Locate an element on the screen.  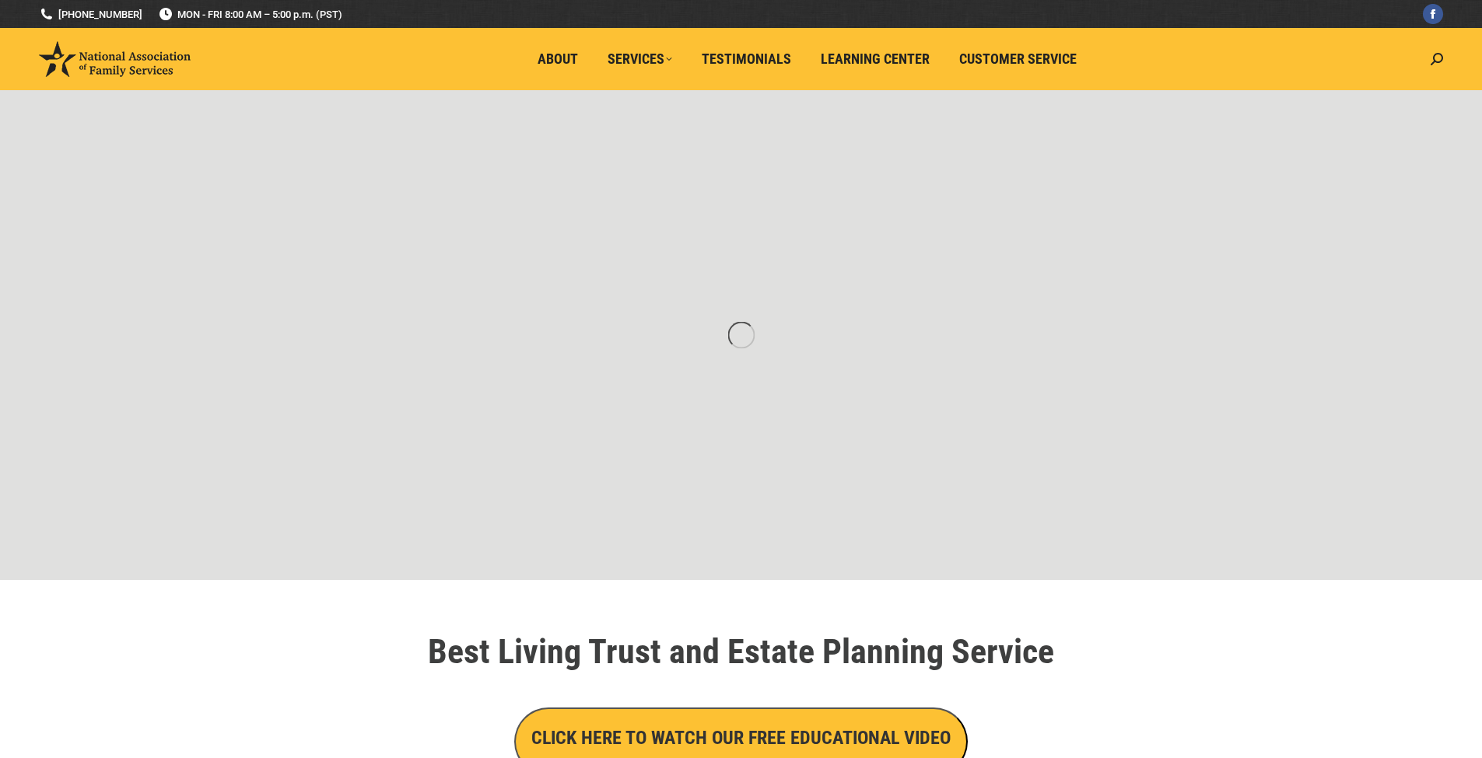
img: National Association of Family Services is located at coordinates (114, 59).